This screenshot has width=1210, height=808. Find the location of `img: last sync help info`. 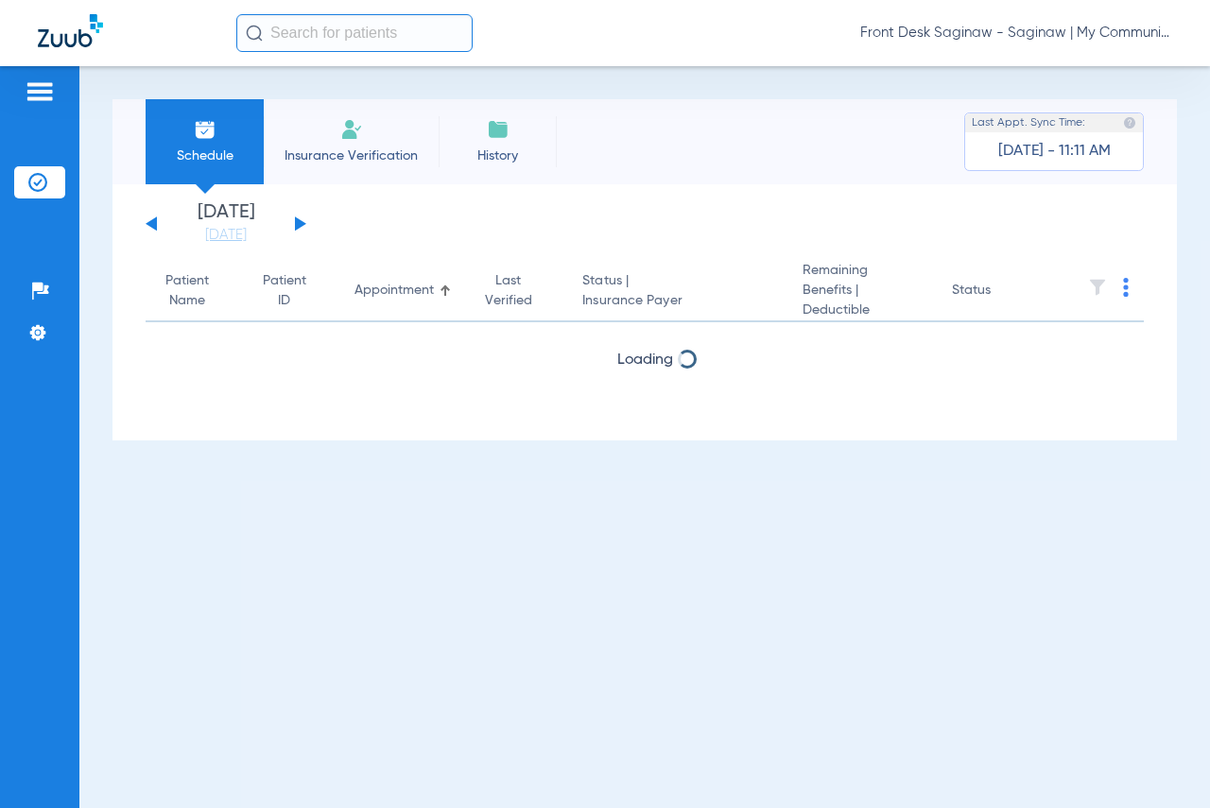

img: last sync help info is located at coordinates (1130, 123).